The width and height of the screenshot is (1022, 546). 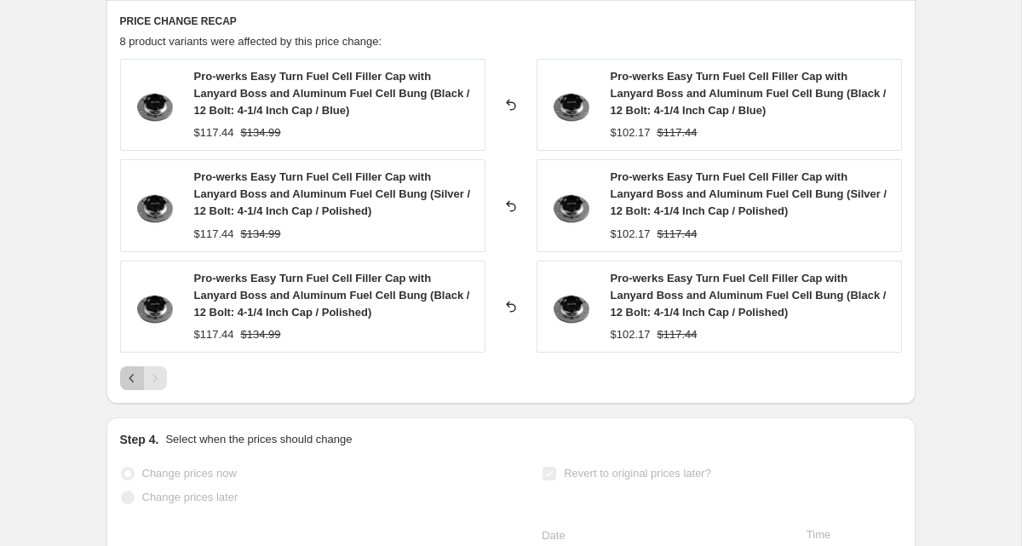 What do you see at coordinates (637, 473) in the screenshot?
I see `span: Revert to original prices later?` at bounding box center [637, 473].